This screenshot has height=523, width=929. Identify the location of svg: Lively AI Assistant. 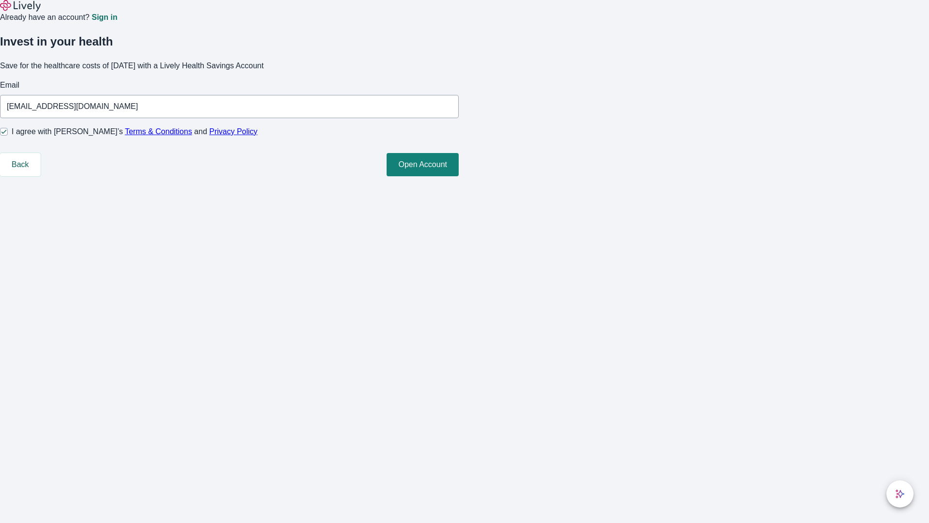
(900, 494).